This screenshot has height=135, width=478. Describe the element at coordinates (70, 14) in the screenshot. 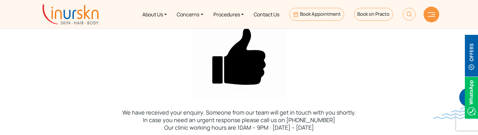

I see `img: inurskn-logo` at that location.